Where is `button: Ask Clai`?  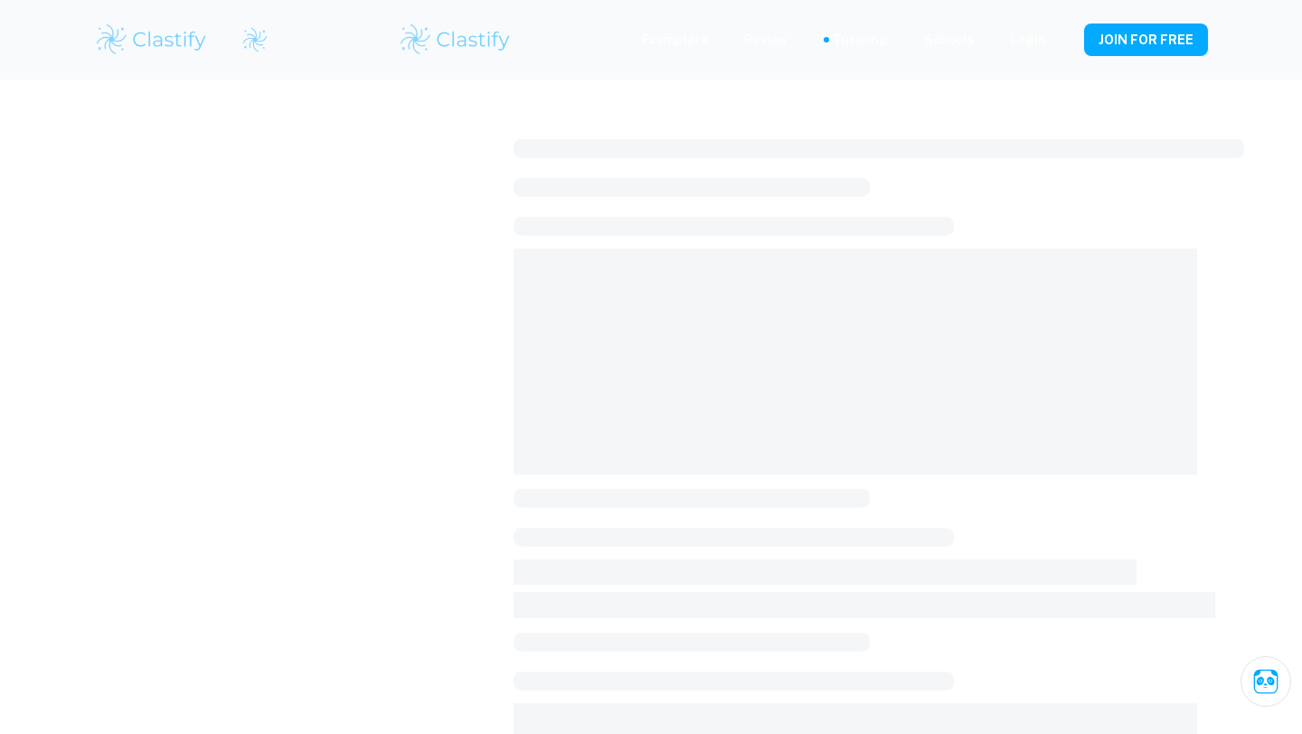
button: Ask Clai is located at coordinates (1266, 682).